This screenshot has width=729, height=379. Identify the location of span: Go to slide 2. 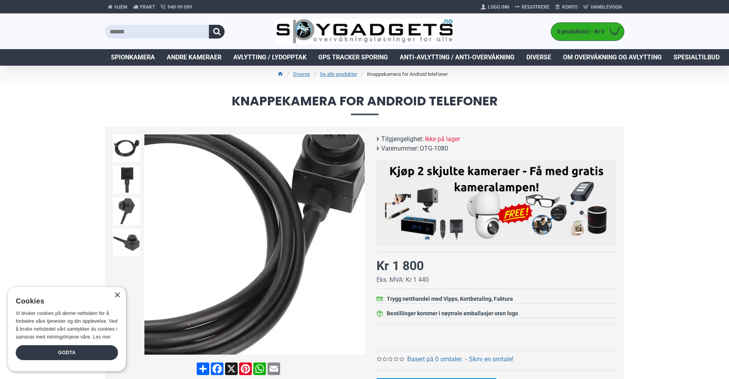
(251, 349).